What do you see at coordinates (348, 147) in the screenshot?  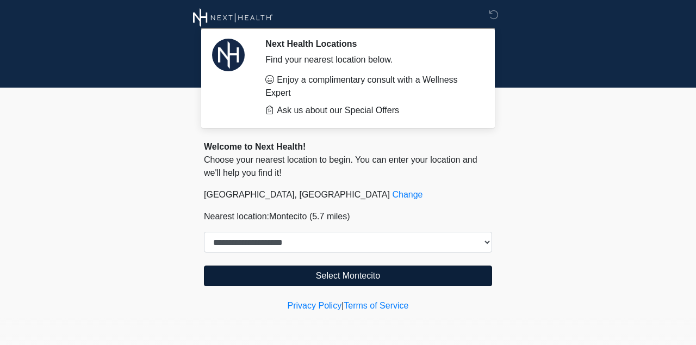 I see `div: Welcome to Next Health!` at bounding box center [348, 147].